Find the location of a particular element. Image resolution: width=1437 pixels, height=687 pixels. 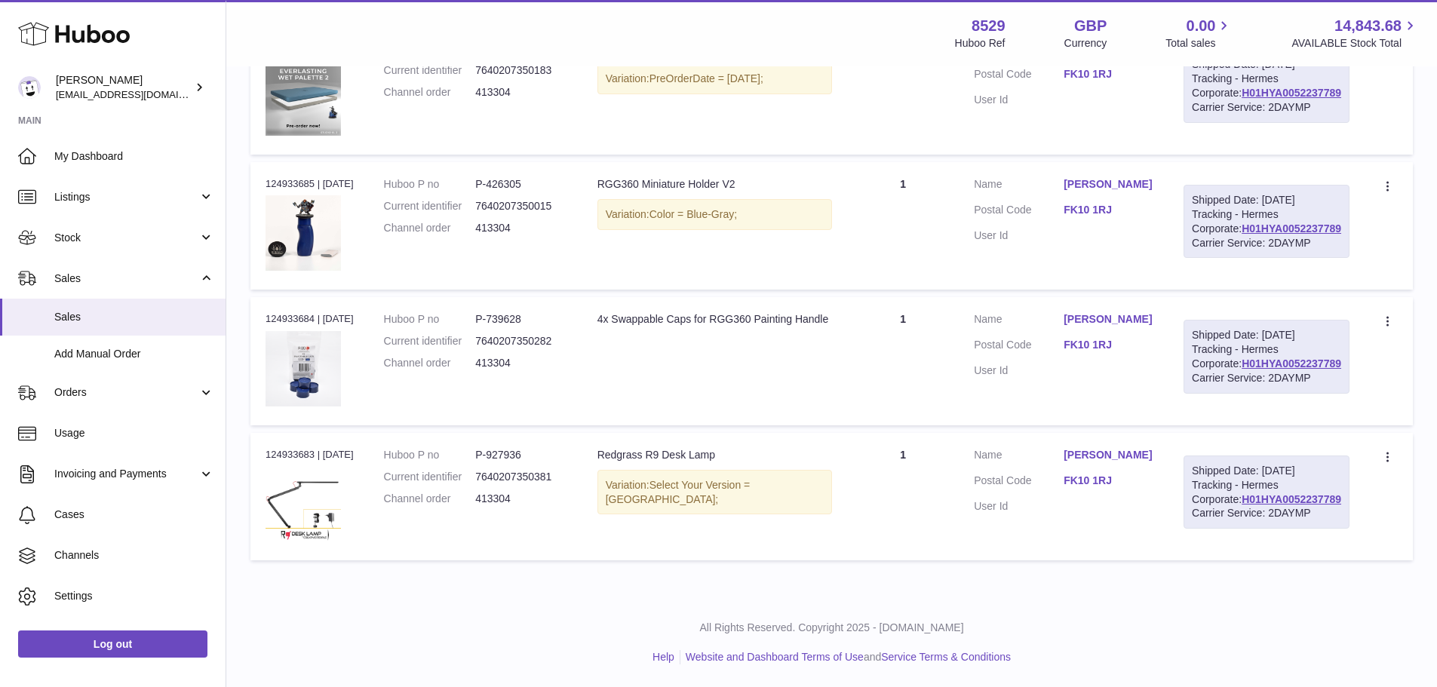

div: Redgrass R9 Desk Lamp is located at coordinates (715, 455).